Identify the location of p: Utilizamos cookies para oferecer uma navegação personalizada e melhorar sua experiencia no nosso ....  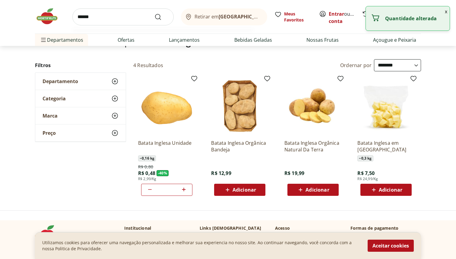
(201, 245).